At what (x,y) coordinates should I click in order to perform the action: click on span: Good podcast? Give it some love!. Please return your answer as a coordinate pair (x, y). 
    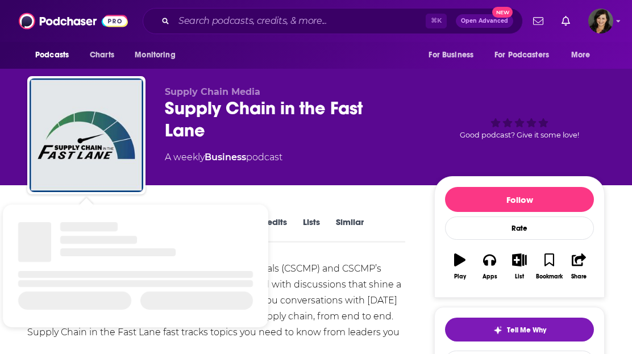
    Looking at the image, I should click on (519, 135).